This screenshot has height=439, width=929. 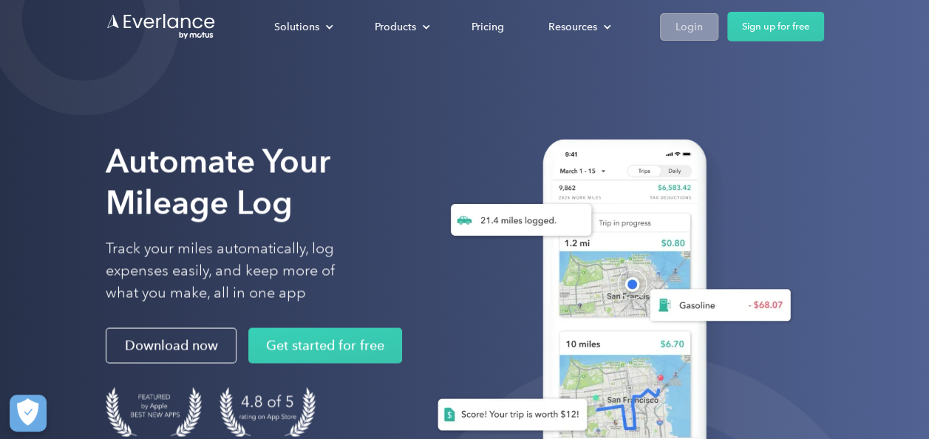 What do you see at coordinates (154, 412) in the screenshot?
I see `img: Badge for Featured by Apple Best New Apps` at bounding box center [154, 412].